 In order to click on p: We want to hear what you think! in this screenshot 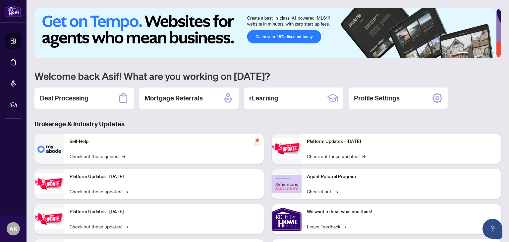, I will do `click(401, 212)`.